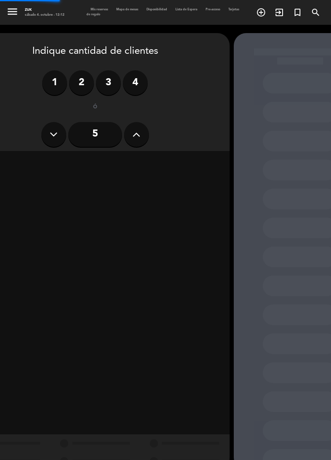 The height and width of the screenshot is (460, 331). I want to click on span: Pre-acceso, so click(213, 10).